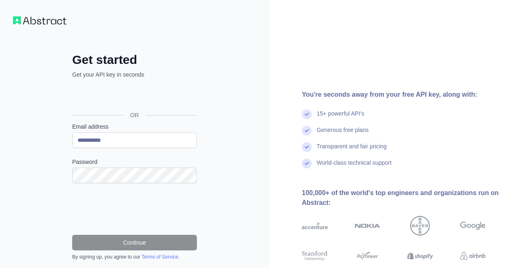  What do you see at coordinates (351, 150) in the screenshot?
I see `div: Transparent and fair pricing` at bounding box center [351, 150].